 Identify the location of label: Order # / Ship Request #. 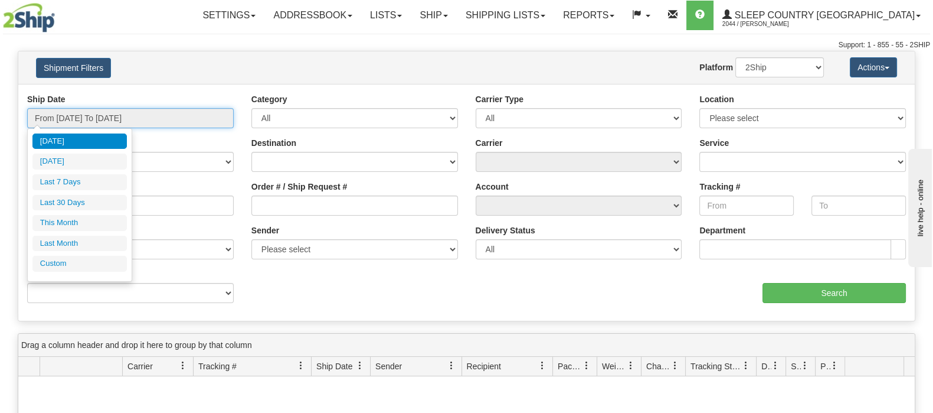
(299, 187).